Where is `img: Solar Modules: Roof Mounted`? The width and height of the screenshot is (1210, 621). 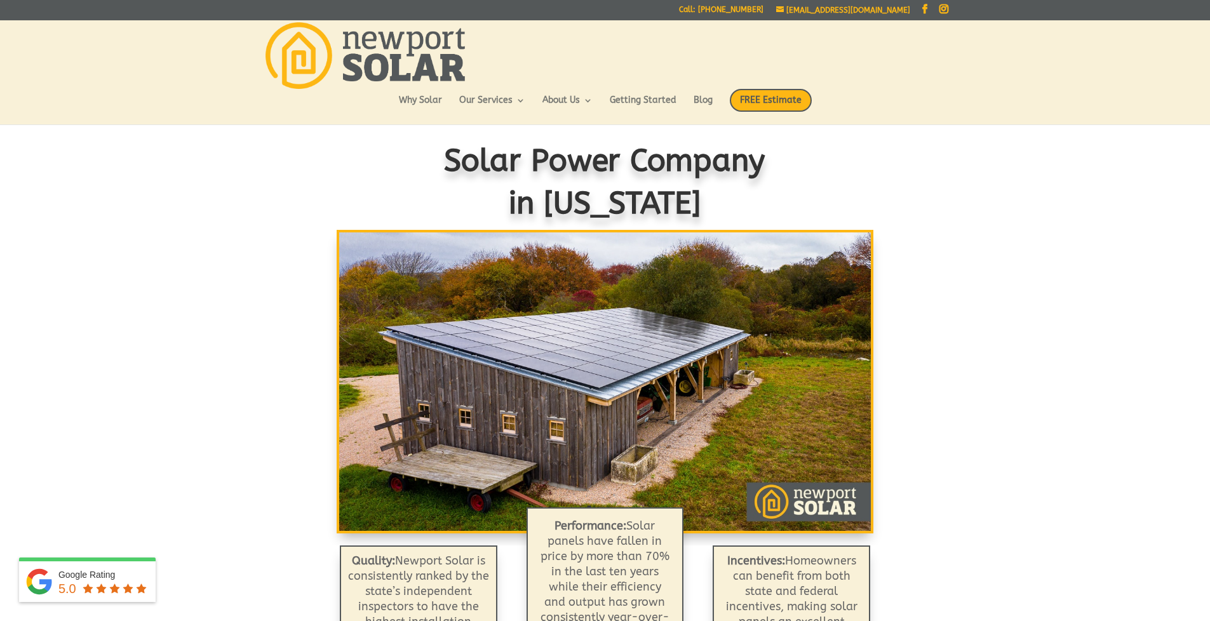
img: Solar Modules: Roof Mounted is located at coordinates (605, 382).